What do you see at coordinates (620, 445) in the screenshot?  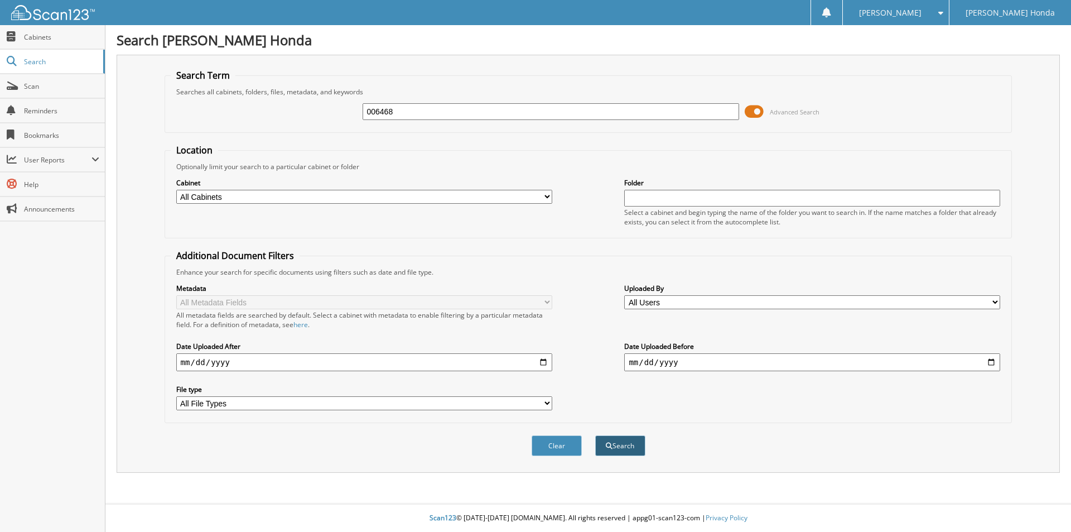 I see `button: Search` at bounding box center [620, 445].